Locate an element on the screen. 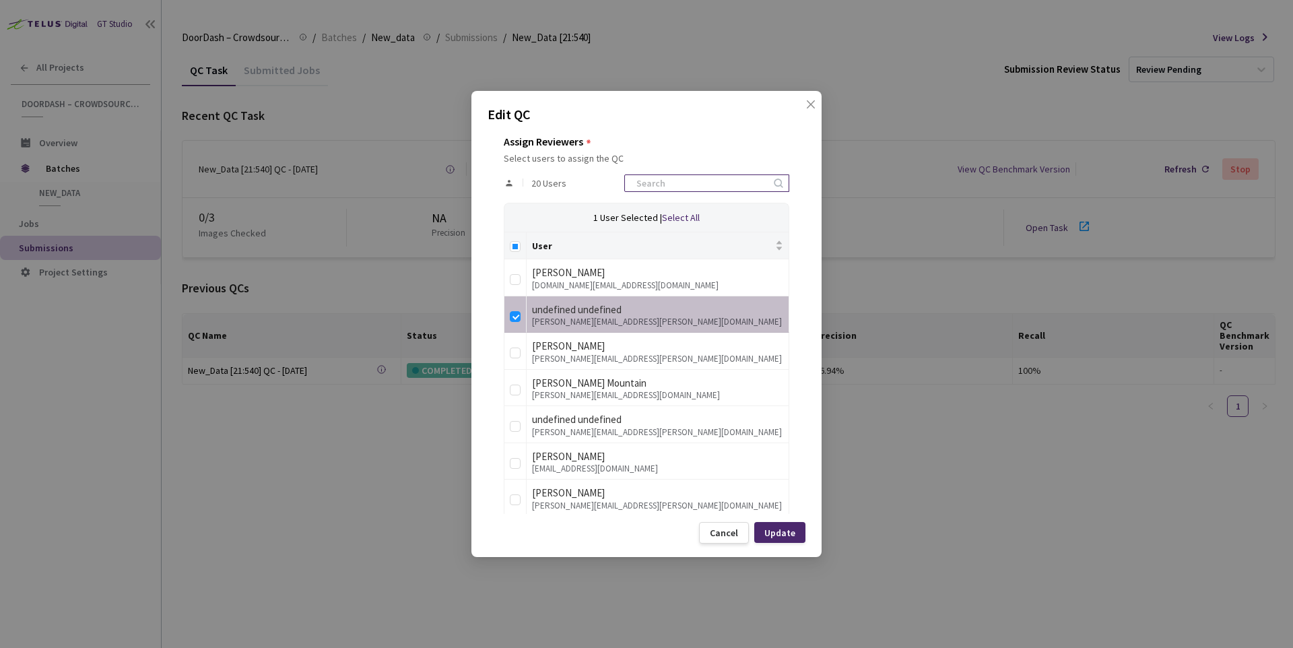 The height and width of the screenshot is (648, 1293). input: Search is located at coordinates (700, 183).